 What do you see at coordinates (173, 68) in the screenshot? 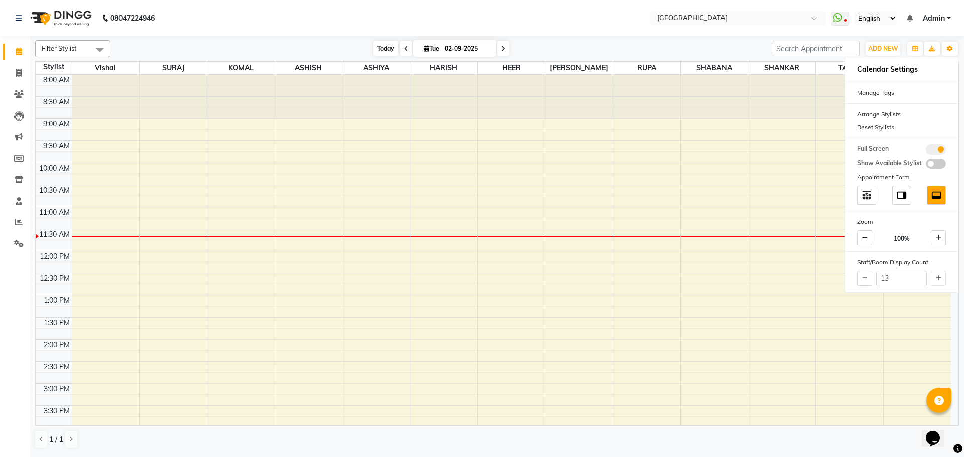
I see `span: SURAJ` at bounding box center [173, 68].